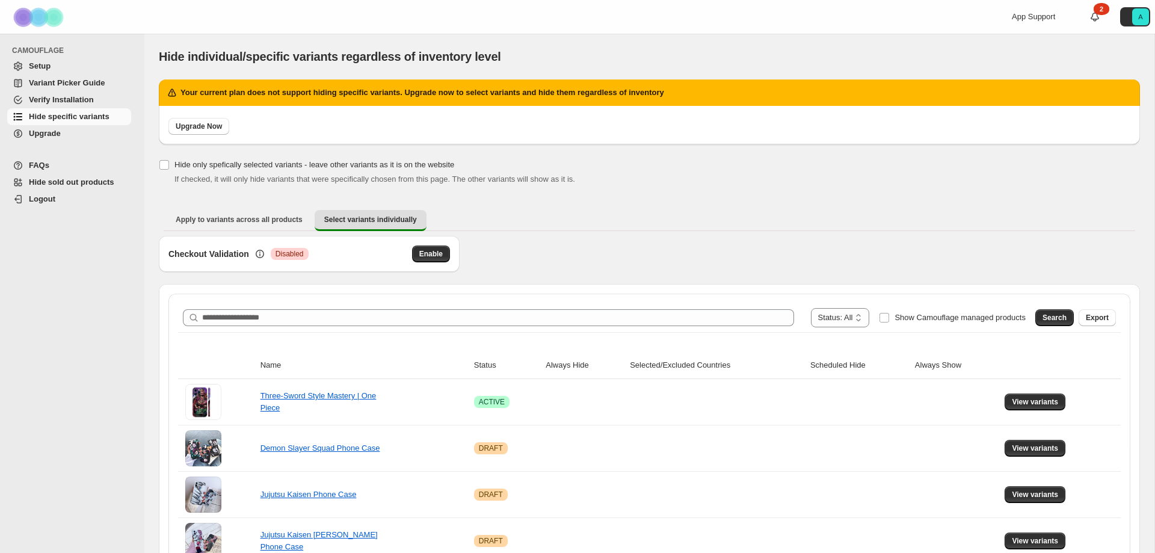 This screenshot has height=553, width=1155. What do you see at coordinates (371, 220) in the screenshot?
I see `span: Select variants individually` at bounding box center [371, 220].